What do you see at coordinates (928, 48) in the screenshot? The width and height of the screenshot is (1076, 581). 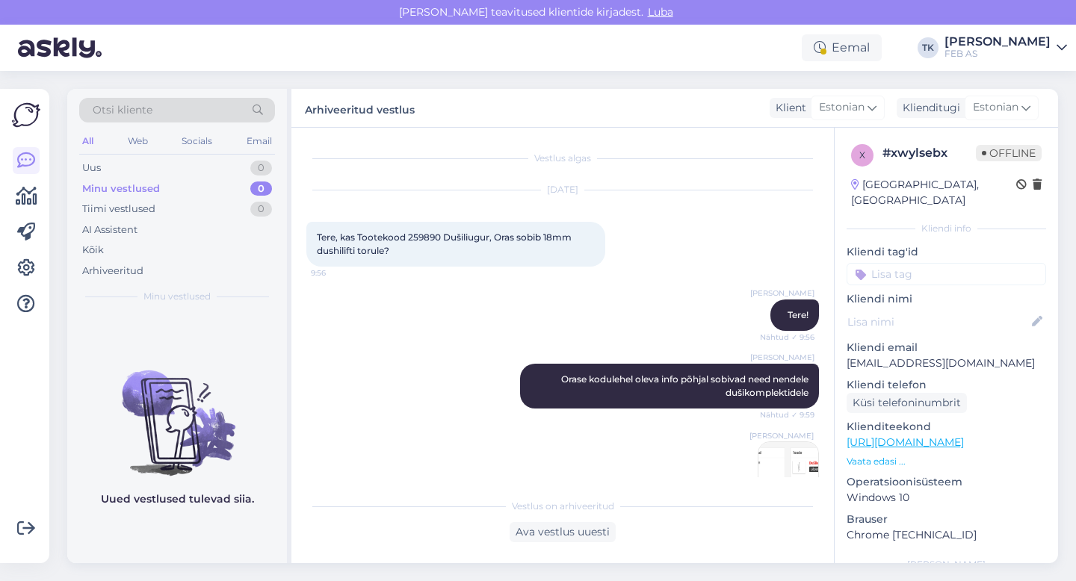 I see `div: TK` at bounding box center [928, 48].